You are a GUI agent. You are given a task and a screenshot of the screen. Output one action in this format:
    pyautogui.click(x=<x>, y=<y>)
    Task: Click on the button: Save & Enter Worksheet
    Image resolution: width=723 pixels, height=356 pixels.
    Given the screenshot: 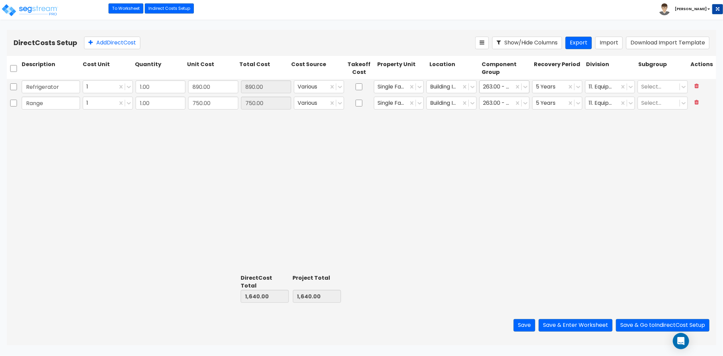 What is the action you would take?
    pyautogui.click(x=575, y=325)
    